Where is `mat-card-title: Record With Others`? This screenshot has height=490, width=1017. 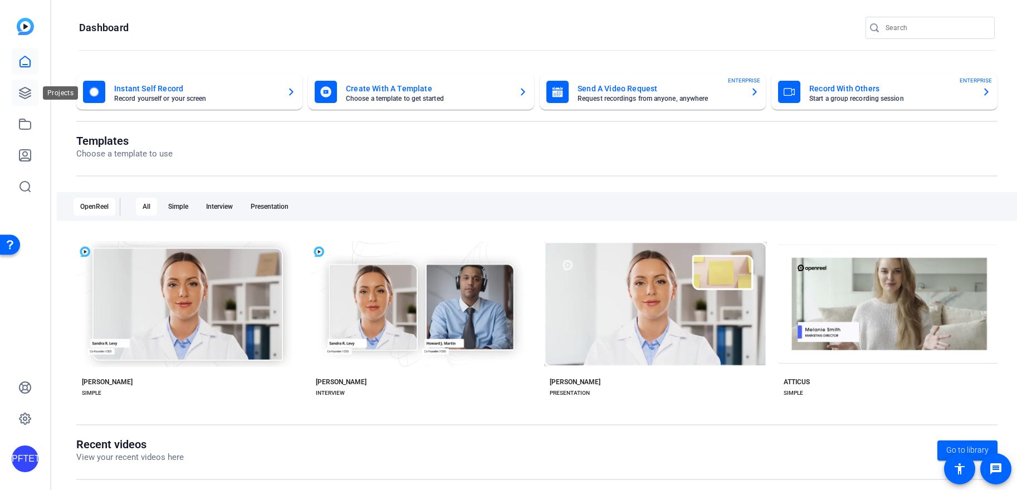 mat-card-title: Record With Others is located at coordinates (891, 89).